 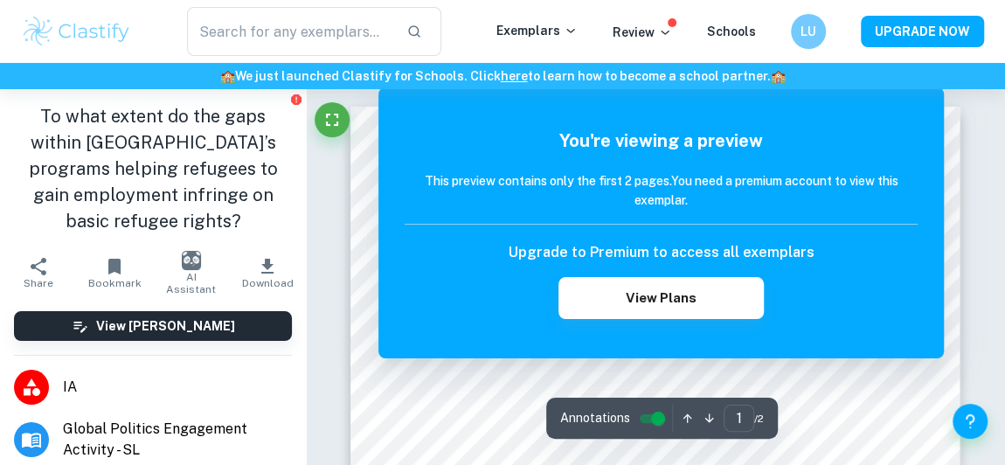 What do you see at coordinates (661, 253) in the screenshot?
I see `h6: Upgrade to Premium to access all exemplars` at bounding box center [661, 253].